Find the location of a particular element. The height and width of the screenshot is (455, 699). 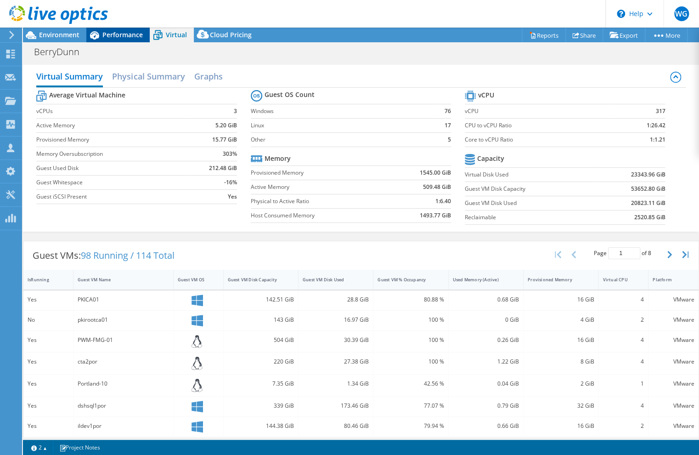

a: Share is located at coordinates (584, 35).